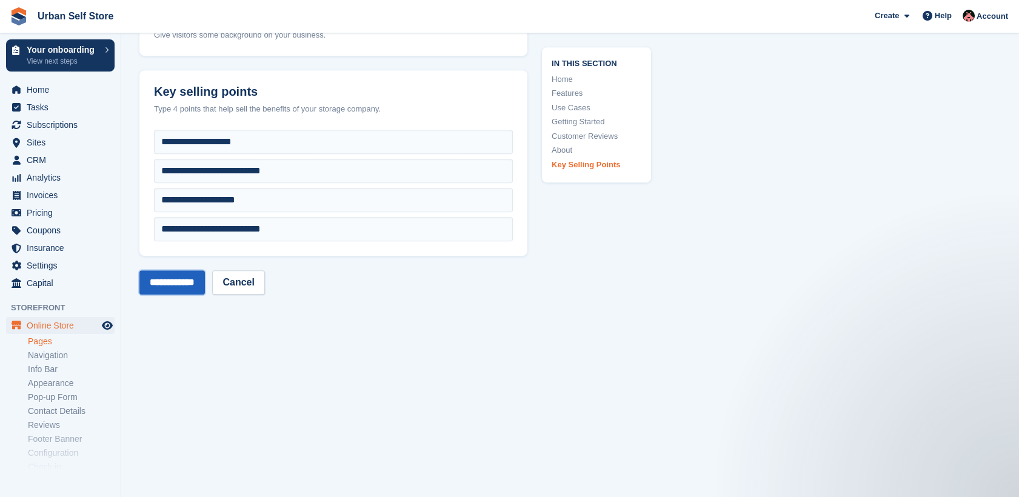  Describe the element at coordinates (63, 326) in the screenshot. I see `span: Online Store` at that location.